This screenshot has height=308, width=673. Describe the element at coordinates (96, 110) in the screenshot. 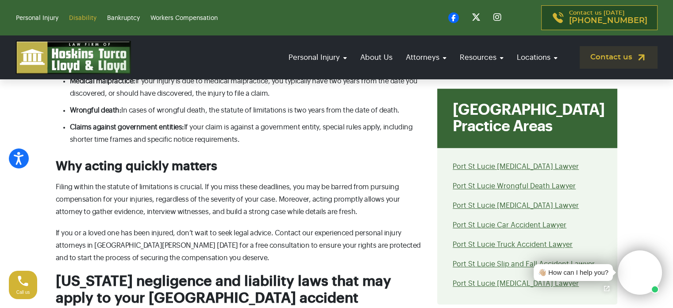

I see `strong: Wrongful death:` at that location.